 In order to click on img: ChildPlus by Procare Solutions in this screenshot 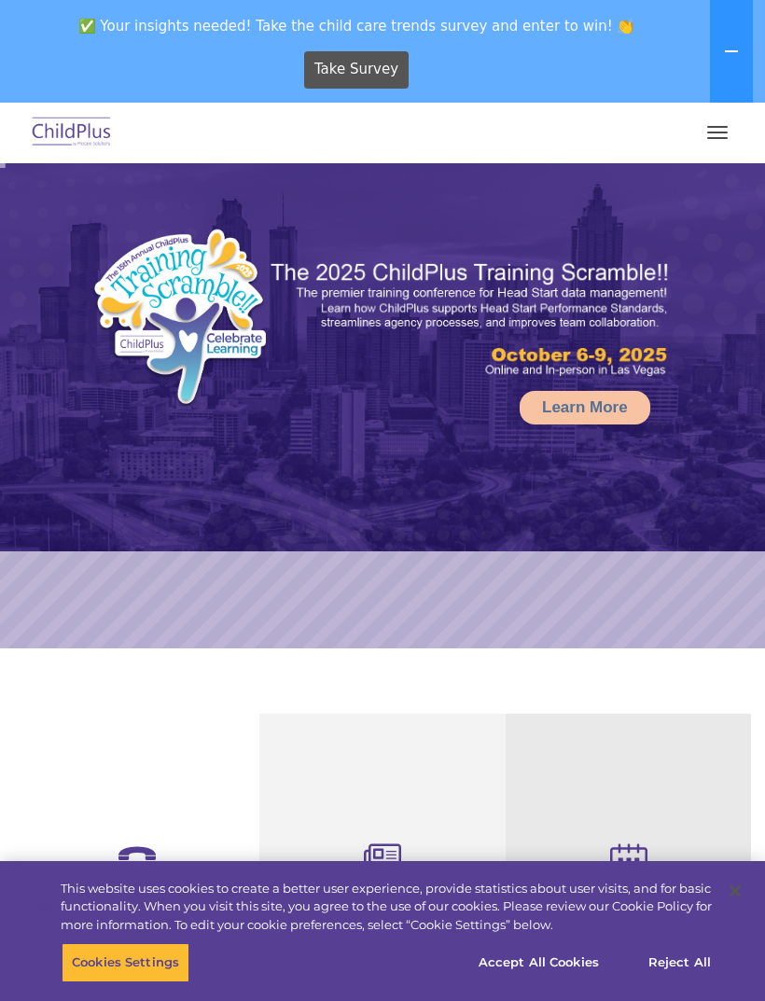, I will do `click(72, 132)`.